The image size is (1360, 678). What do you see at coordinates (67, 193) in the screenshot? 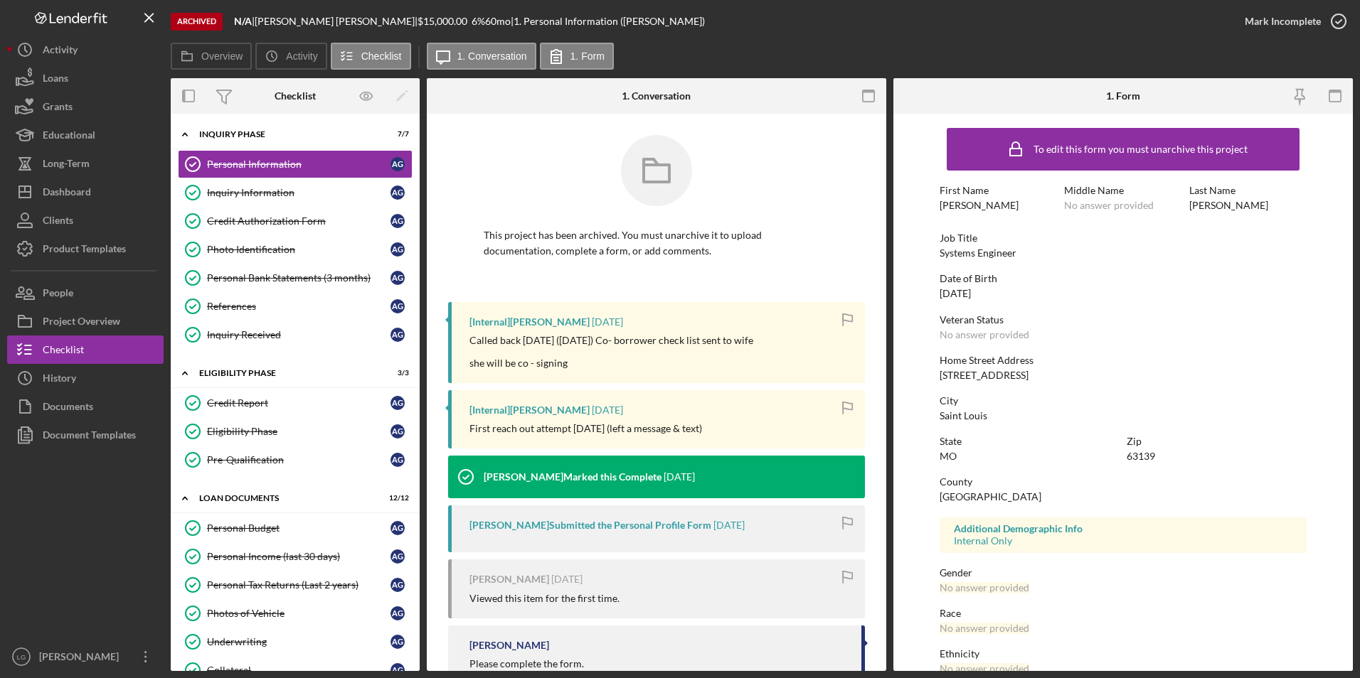
I see `div: Dashboard` at bounding box center [67, 193].